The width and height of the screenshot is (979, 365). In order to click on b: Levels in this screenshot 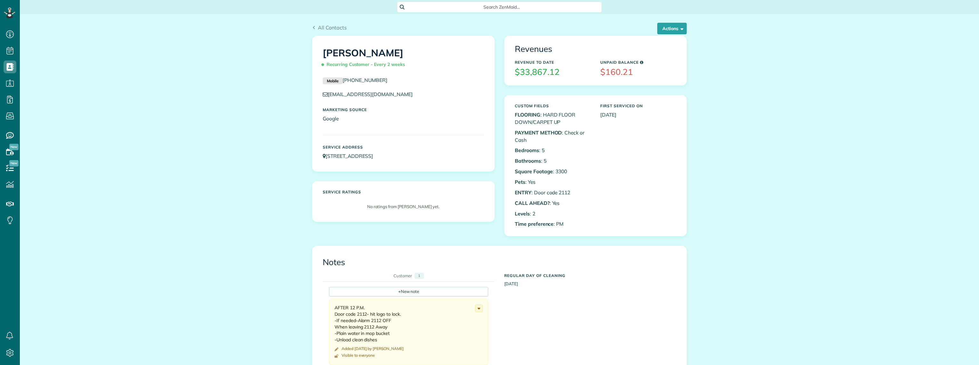, I will do `click(522, 214)`.